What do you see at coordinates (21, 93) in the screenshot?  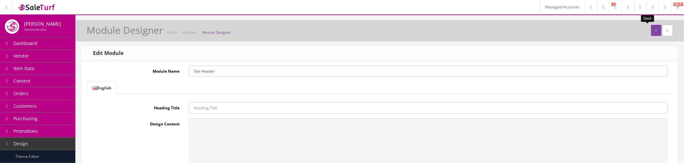 I see `span: Orders` at bounding box center [21, 93].